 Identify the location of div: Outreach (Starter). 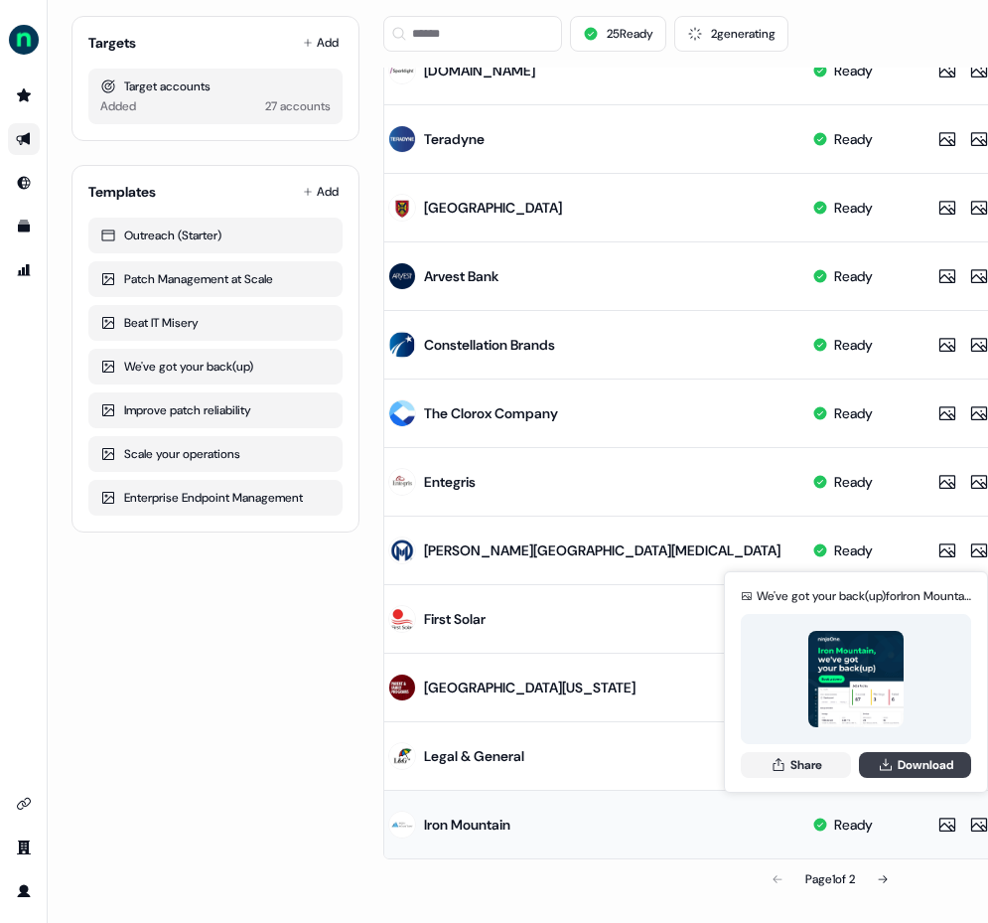
(216, 235).